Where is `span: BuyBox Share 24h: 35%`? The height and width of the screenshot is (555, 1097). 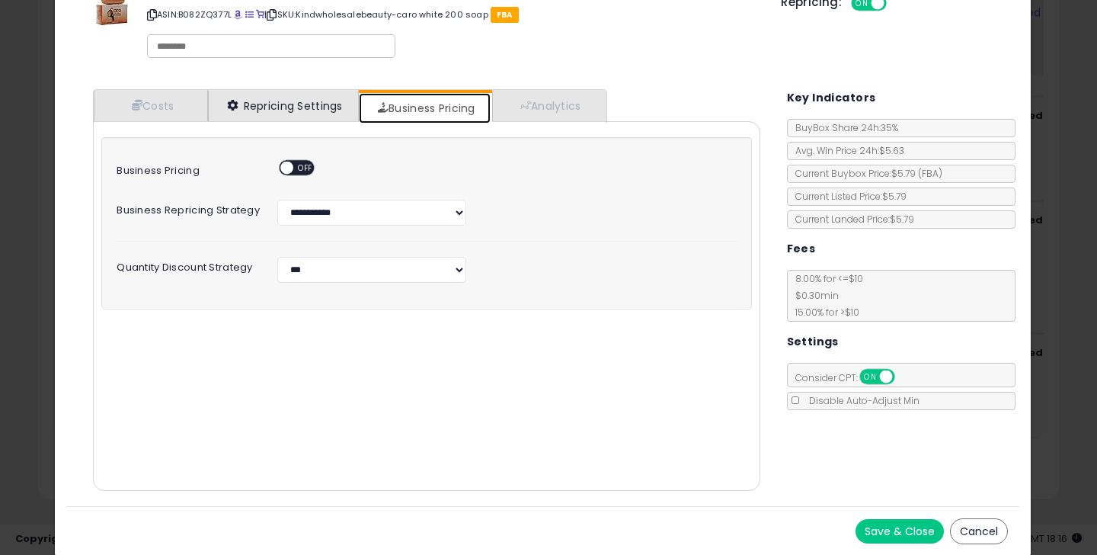 span: BuyBox Share 24h: 35% is located at coordinates (843, 127).